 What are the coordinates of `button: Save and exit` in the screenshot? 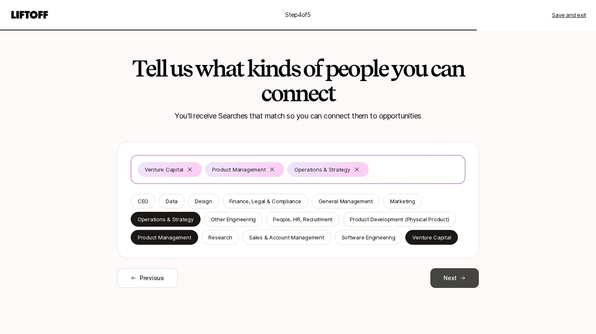 It's located at (568, 15).